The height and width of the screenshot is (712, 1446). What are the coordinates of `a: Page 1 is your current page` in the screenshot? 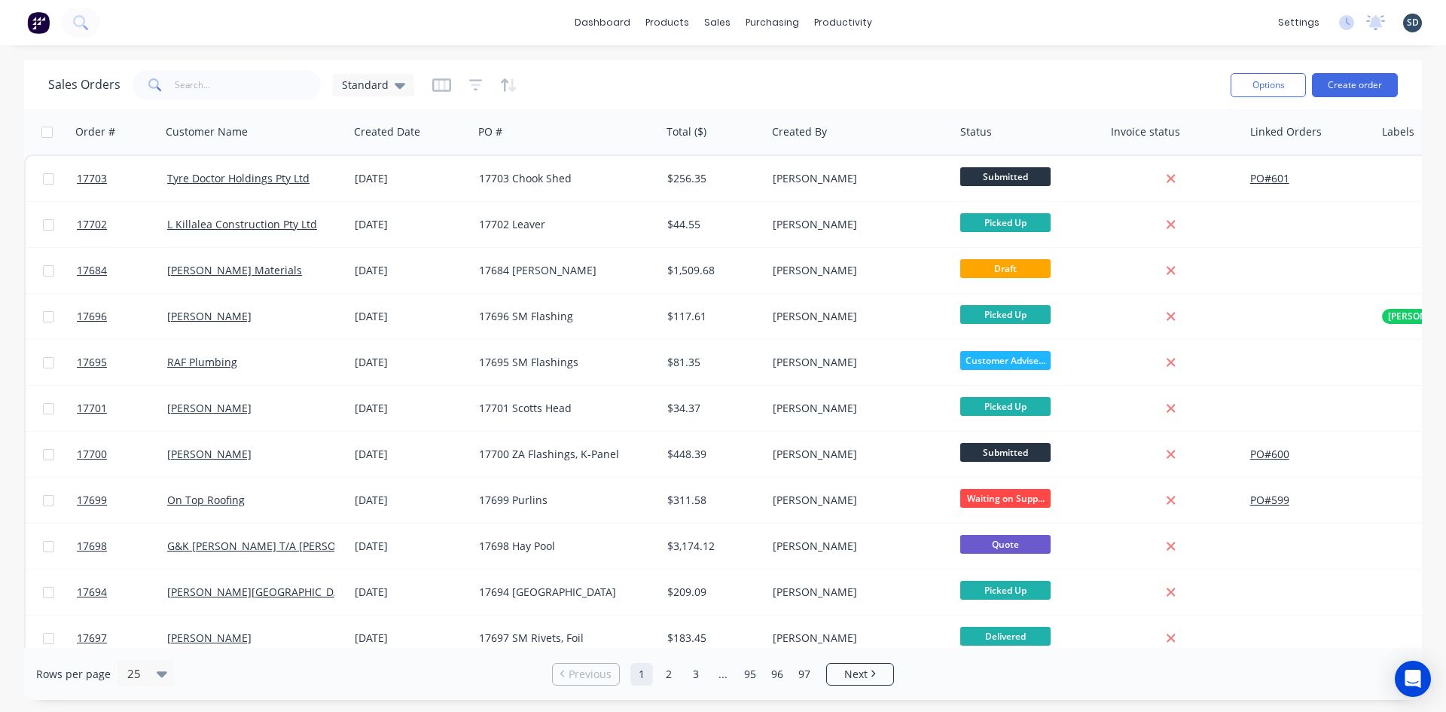 It's located at (642, 674).